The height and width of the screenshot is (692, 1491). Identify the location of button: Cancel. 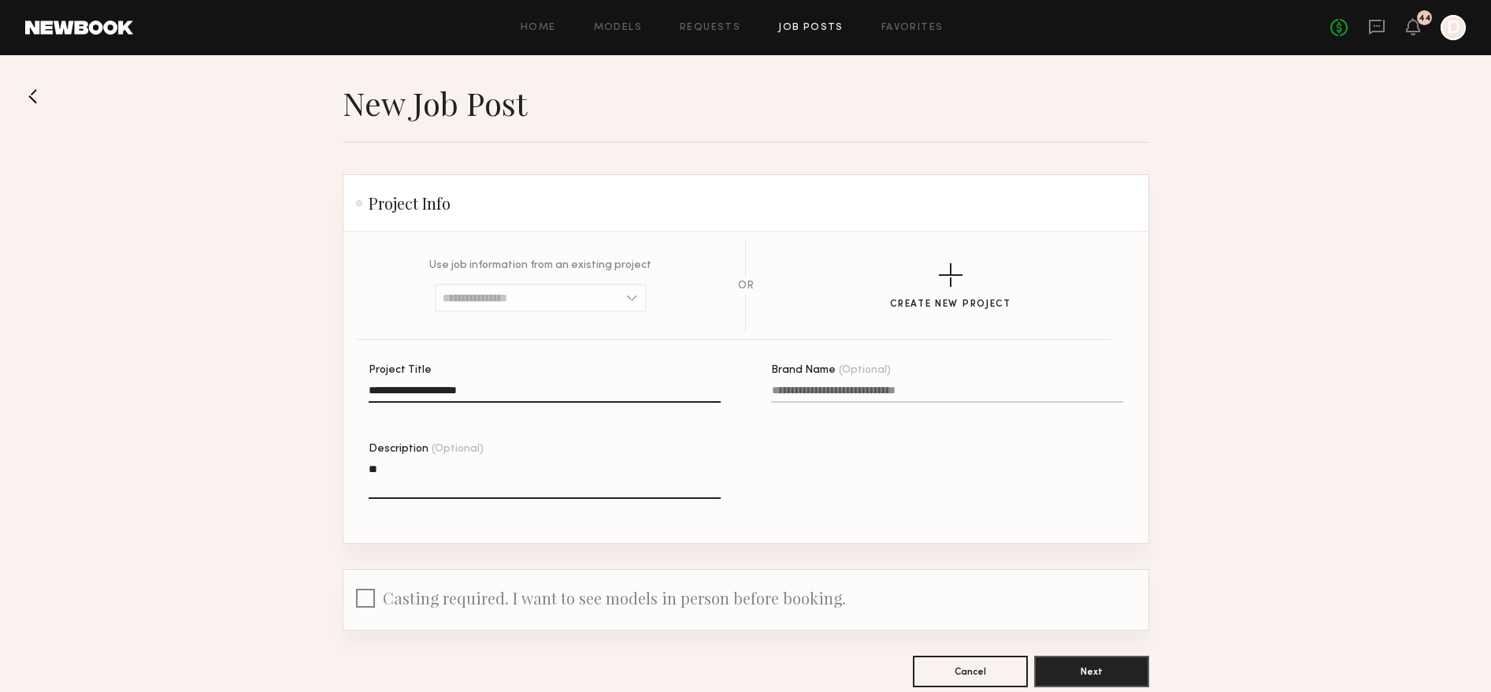
(971, 671).